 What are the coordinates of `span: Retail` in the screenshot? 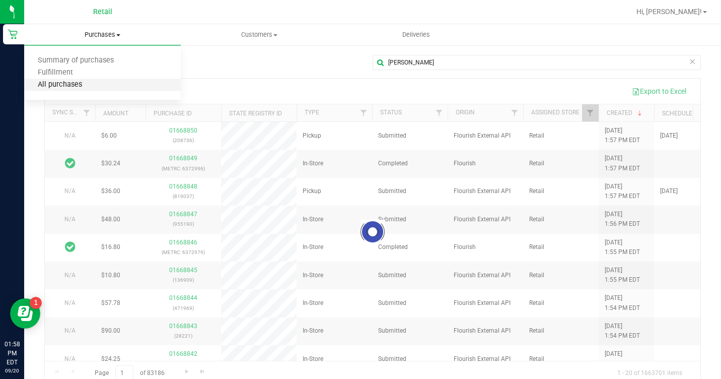 It's located at (103, 12).